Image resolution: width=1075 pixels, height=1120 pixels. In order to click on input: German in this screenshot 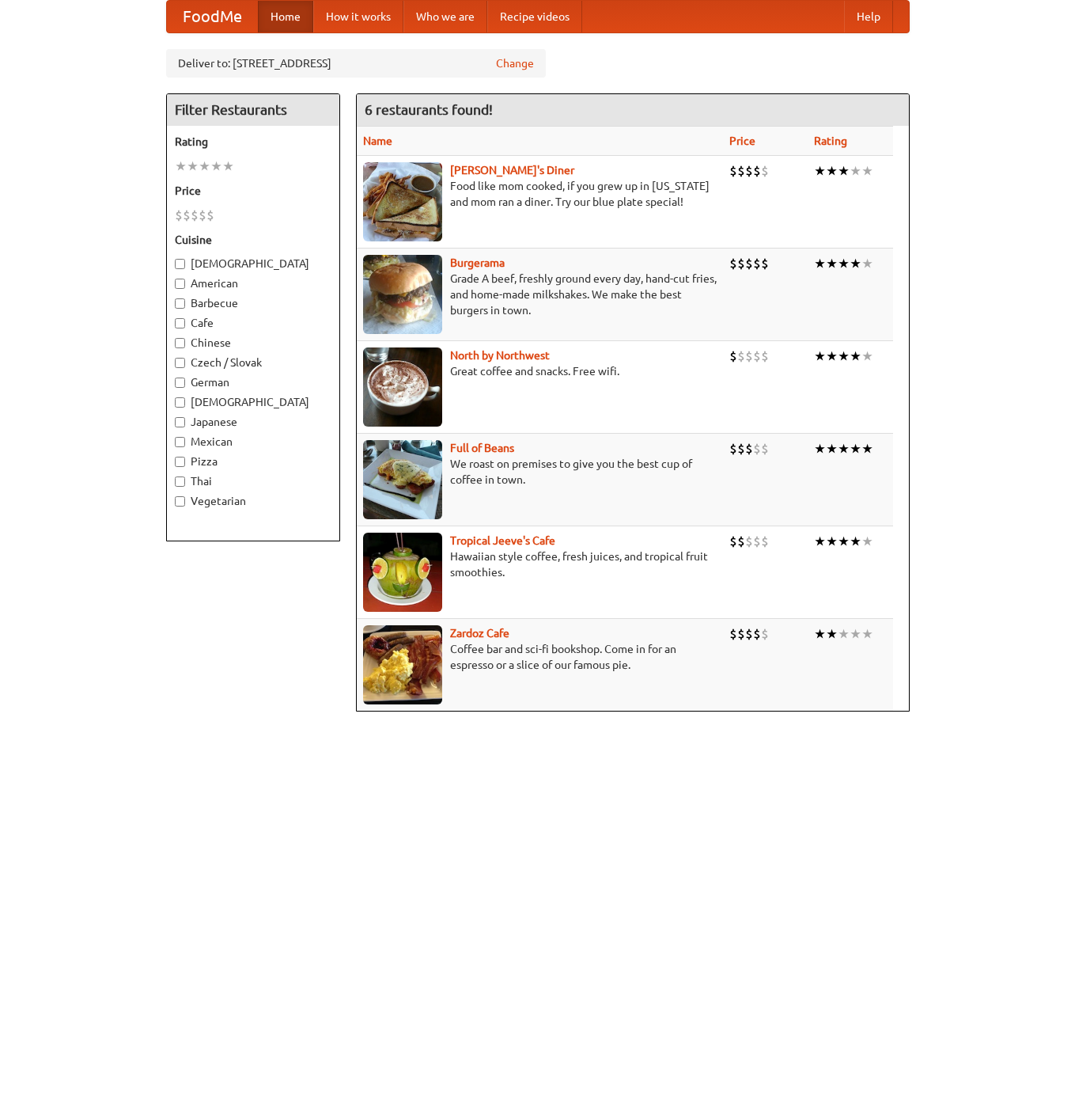, I will do `click(180, 382)`.